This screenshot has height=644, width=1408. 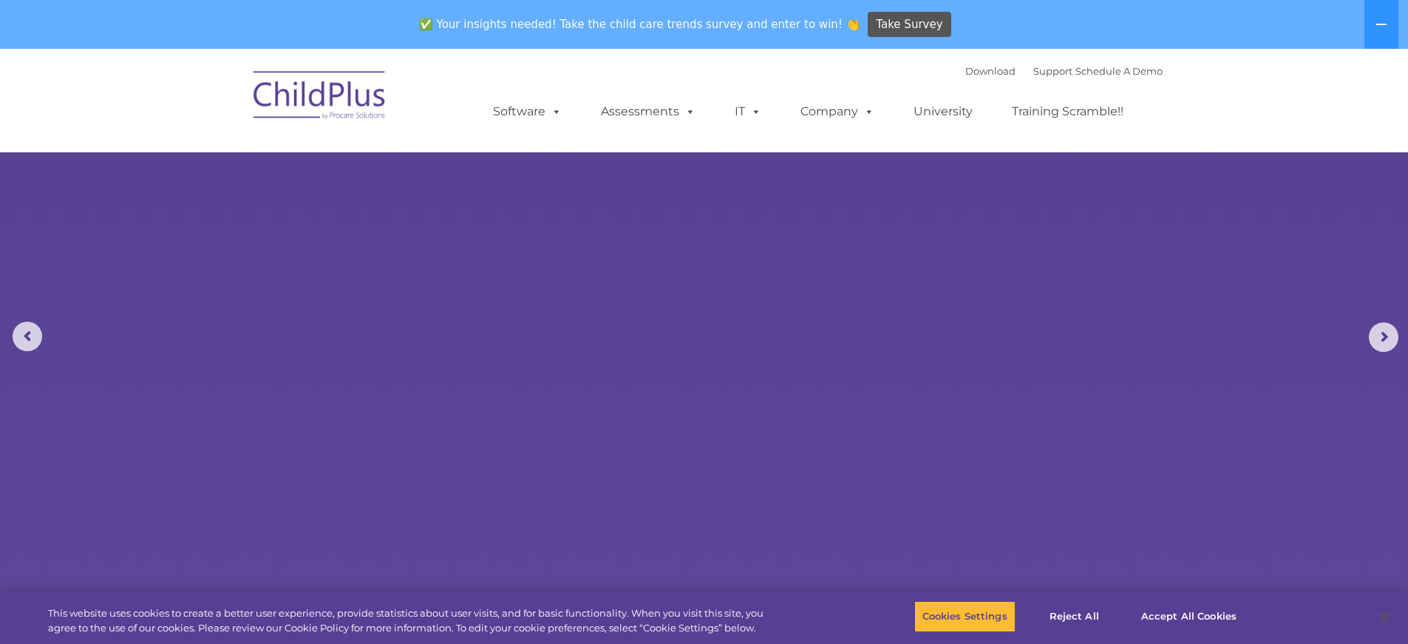 I want to click on button: Close, so click(x=1384, y=616).